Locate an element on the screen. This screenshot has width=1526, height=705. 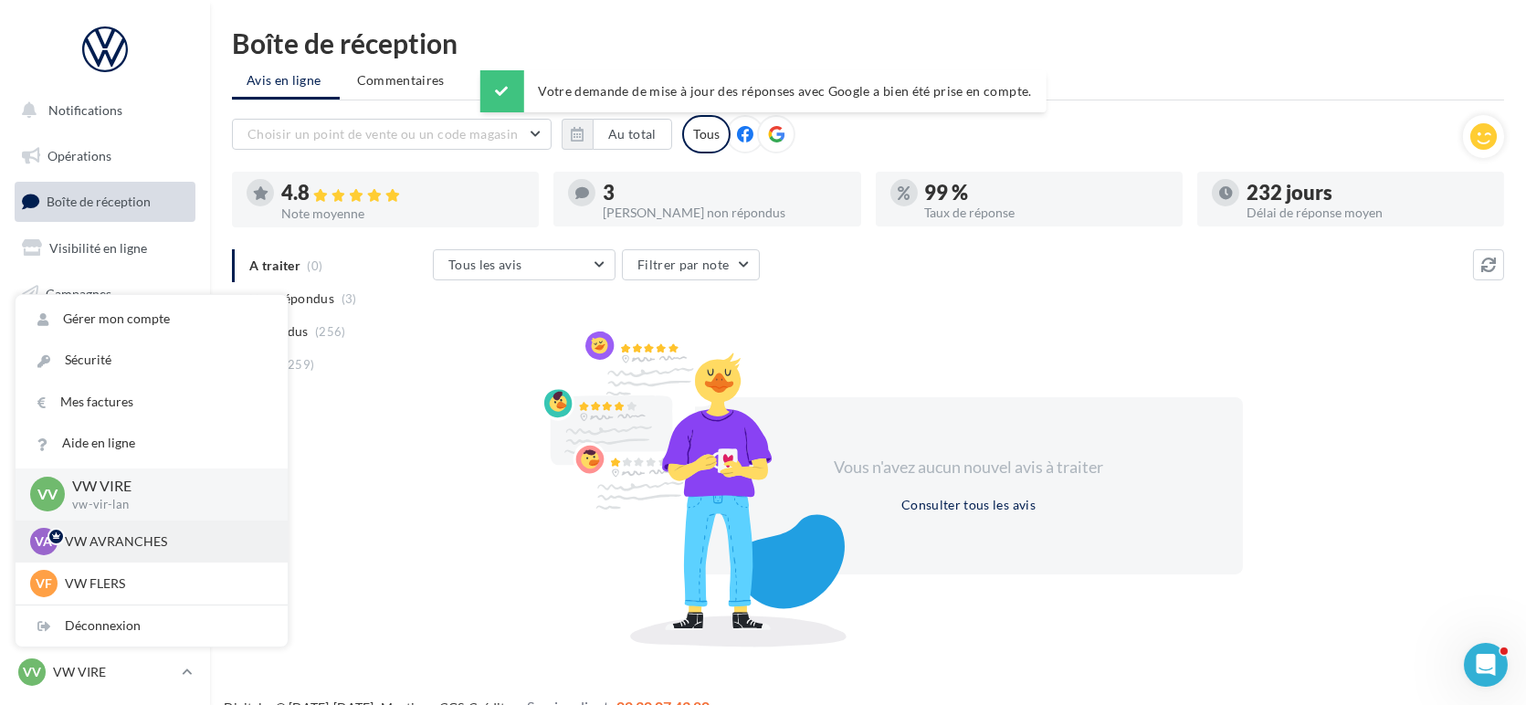
a: Calendrier is located at coordinates (105, 430).